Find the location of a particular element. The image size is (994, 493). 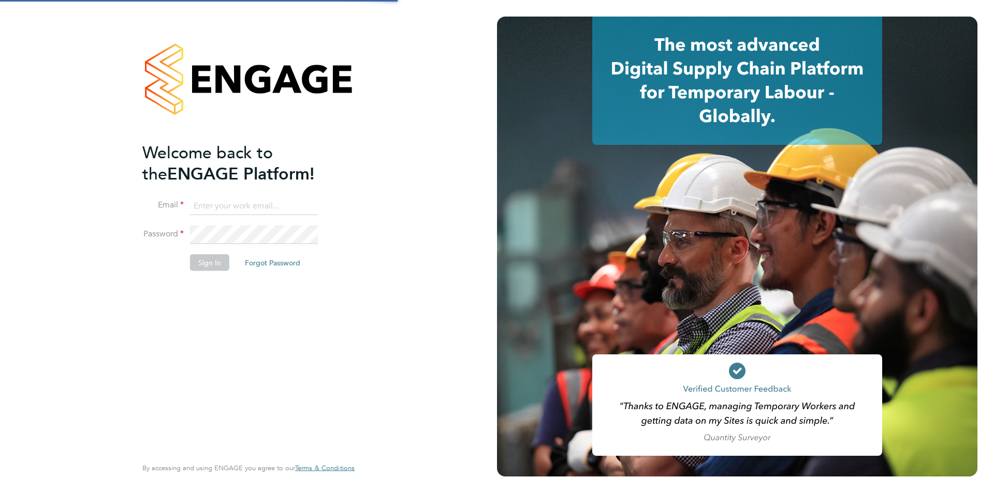

label: Password is located at coordinates (163, 234).